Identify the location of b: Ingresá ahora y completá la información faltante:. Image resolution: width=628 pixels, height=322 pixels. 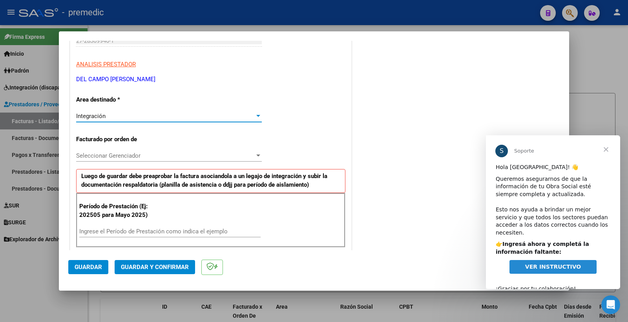
(56, 113).